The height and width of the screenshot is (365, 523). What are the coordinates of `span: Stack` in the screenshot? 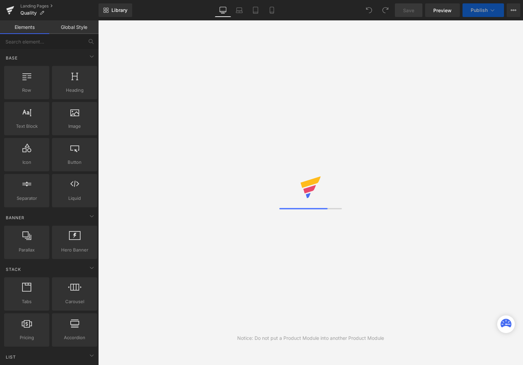 It's located at (13, 269).